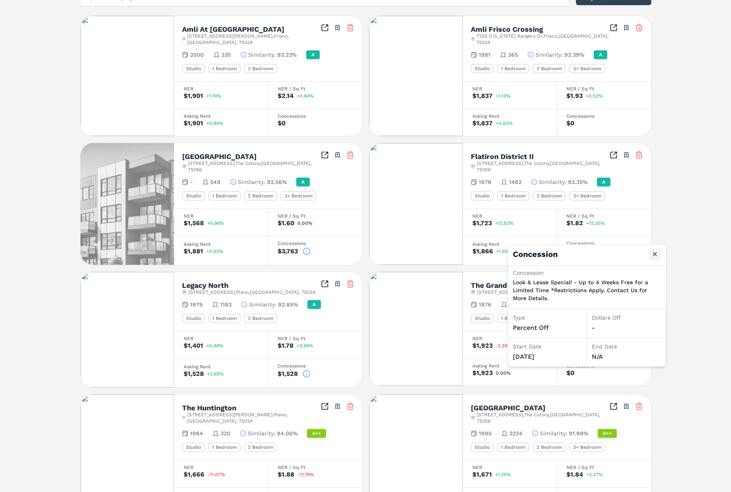 The image size is (731, 492). What do you see at coordinates (574, 96) in the screenshot?
I see `div: $1.93` at bounding box center [574, 96].